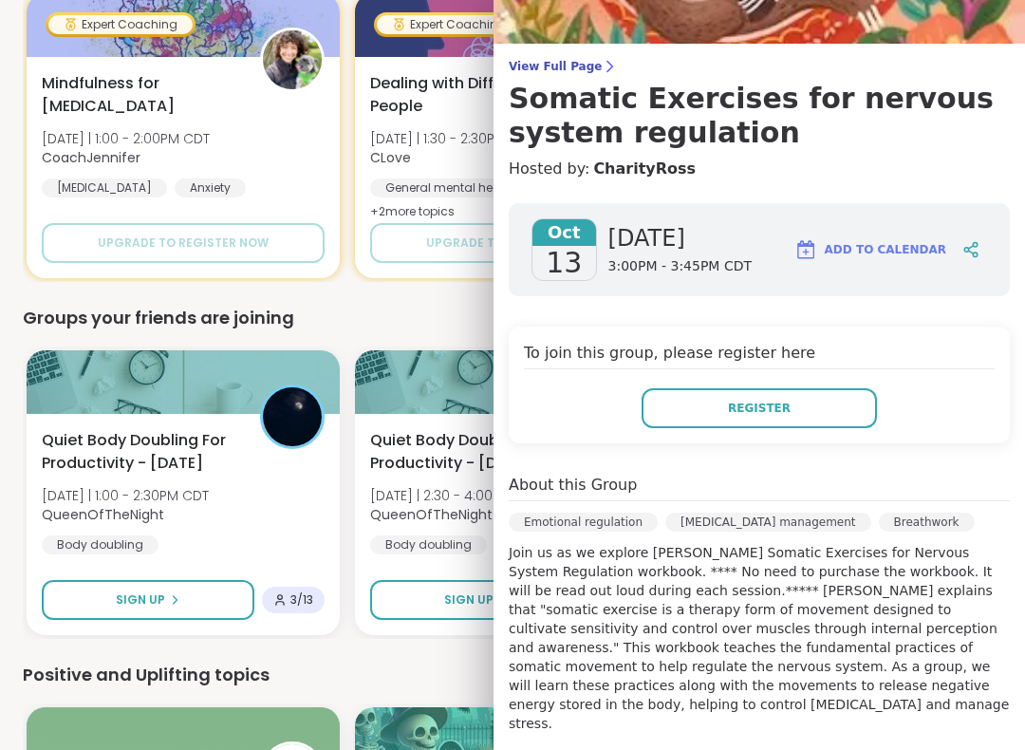 This screenshot has width=1025, height=750. Describe the element at coordinates (210, 188) in the screenshot. I see `div: Anxiety` at that location.